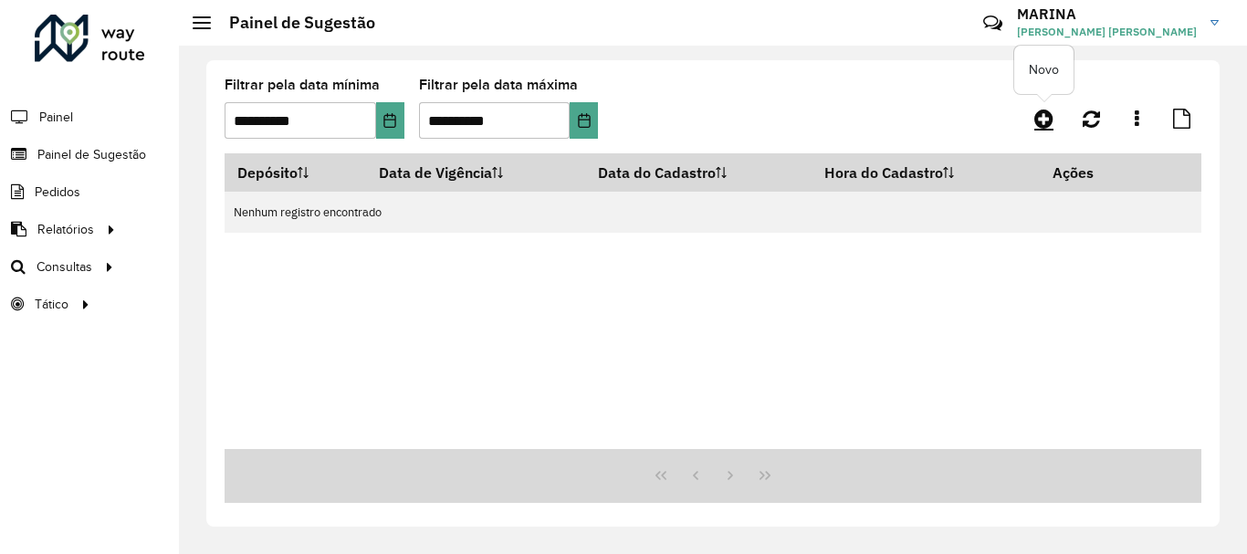  What do you see at coordinates (498, 85) in the screenshot?
I see `label: Filtrar pela data máxima` at bounding box center [498, 85].